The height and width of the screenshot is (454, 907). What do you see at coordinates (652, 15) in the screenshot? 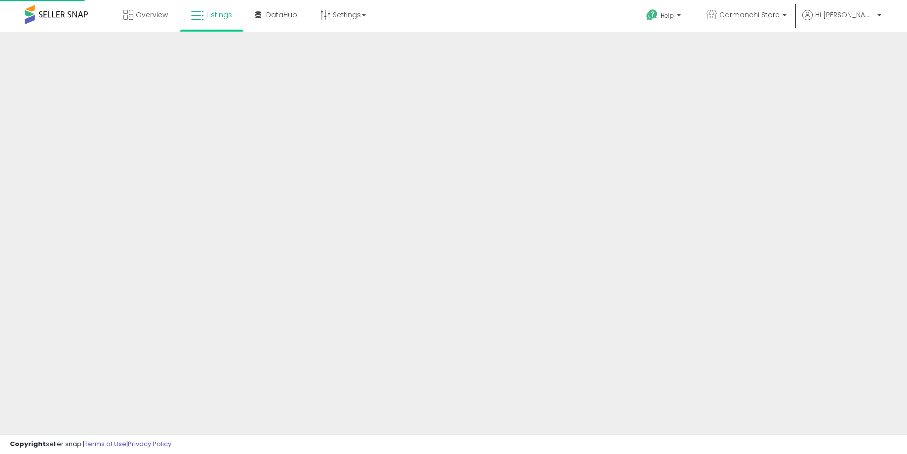
I see `i: Get Help` at bounding box center [652, 15].